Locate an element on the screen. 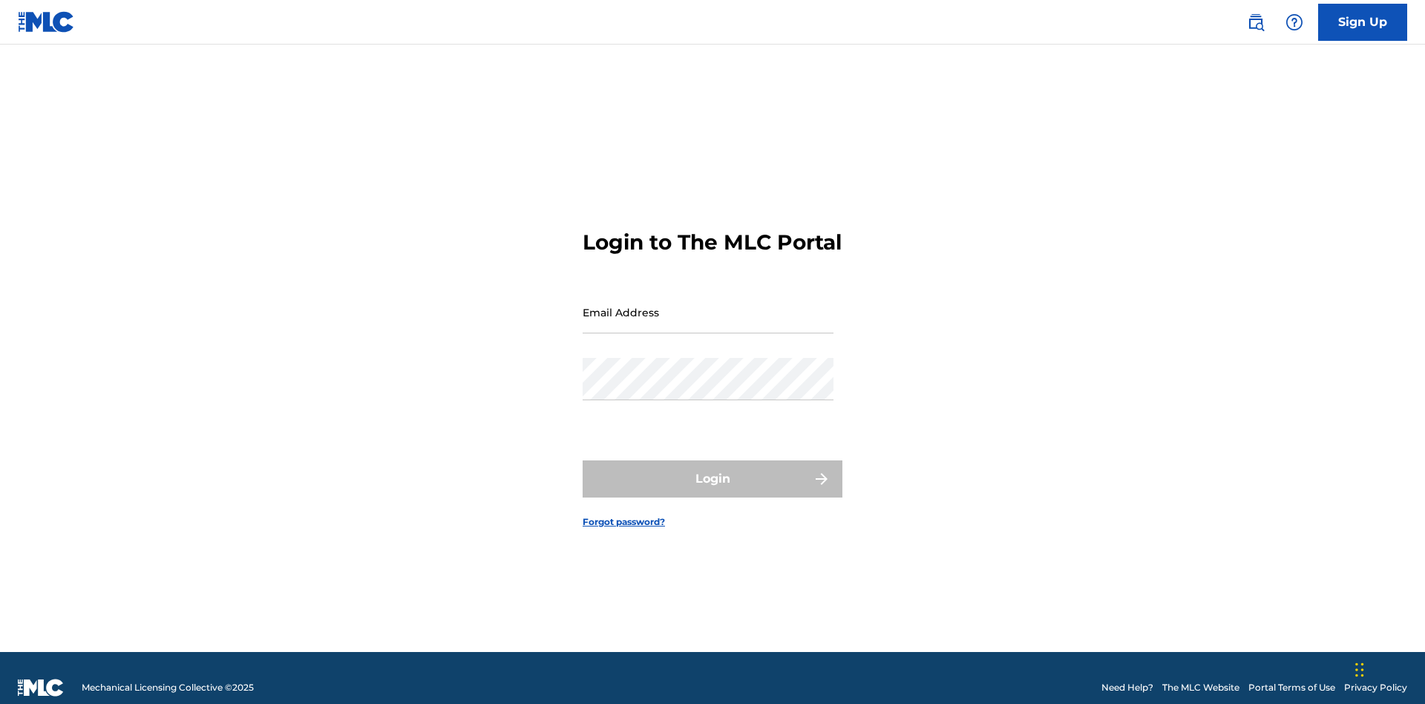  div: Help is located at coordinates (1295, 22).